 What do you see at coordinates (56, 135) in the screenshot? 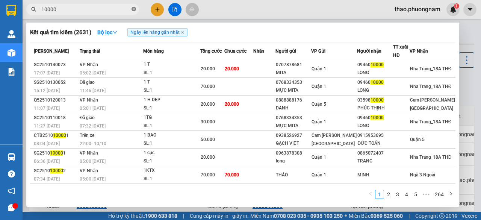
I see `div: CTB2510 1` at bounding box center [56, 135].